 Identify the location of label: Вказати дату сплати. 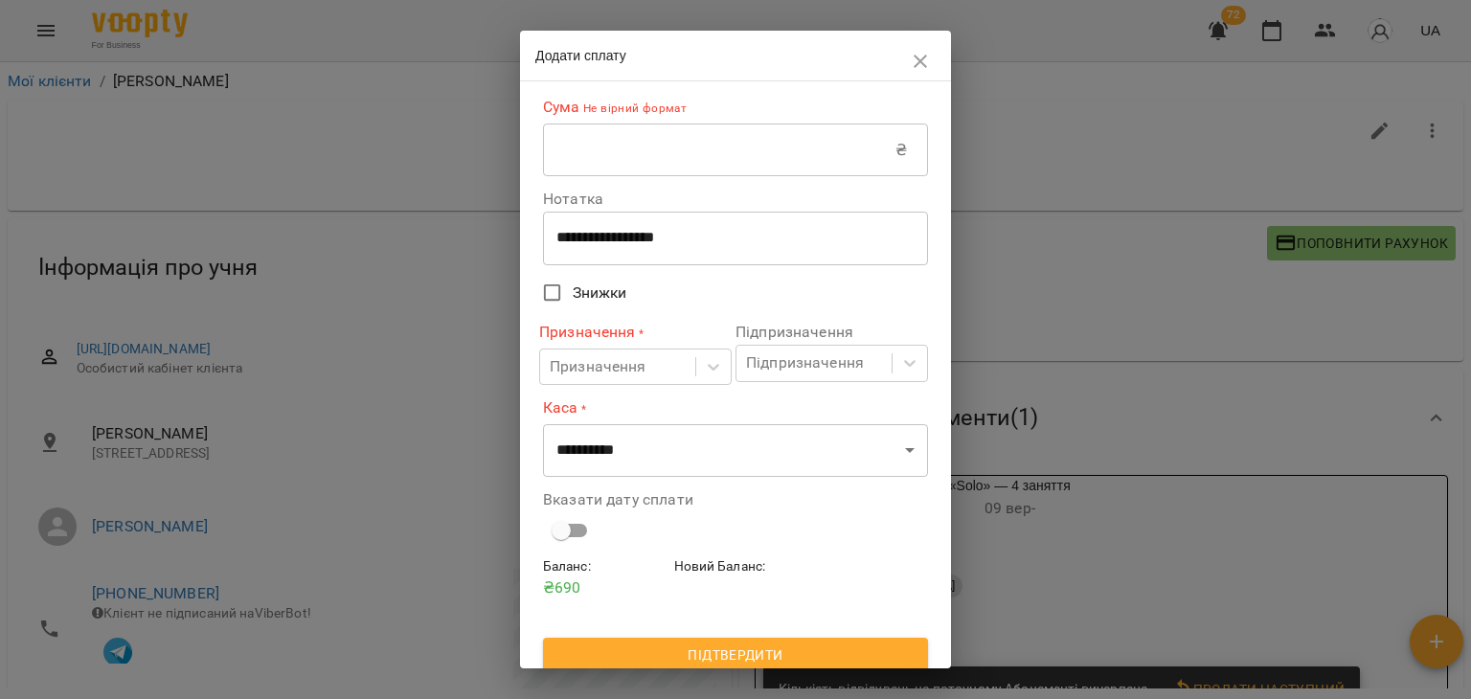
(736, 500).